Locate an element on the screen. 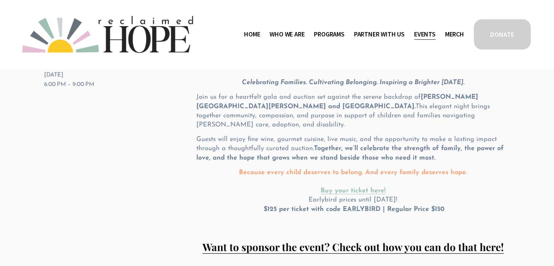 This screenshot has width=554, height=266. a: Want to sponsor the event? Check out how you can do that here! is located at coordinates (353, 246).